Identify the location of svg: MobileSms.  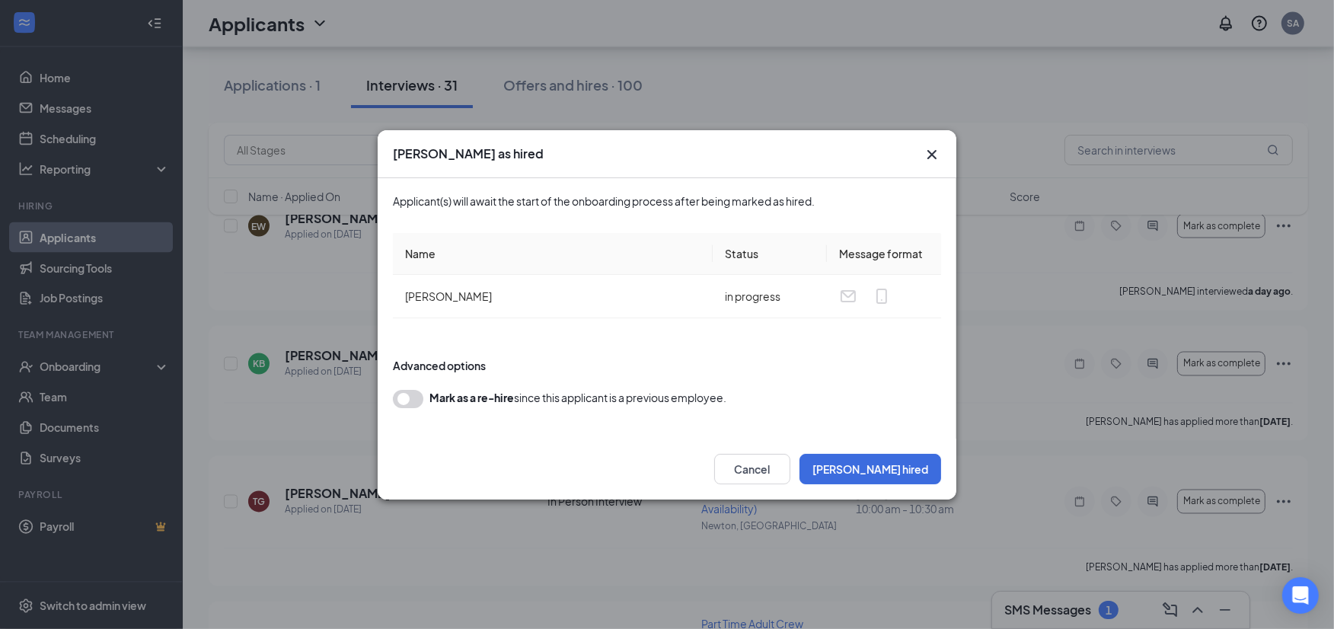
(882, 296).